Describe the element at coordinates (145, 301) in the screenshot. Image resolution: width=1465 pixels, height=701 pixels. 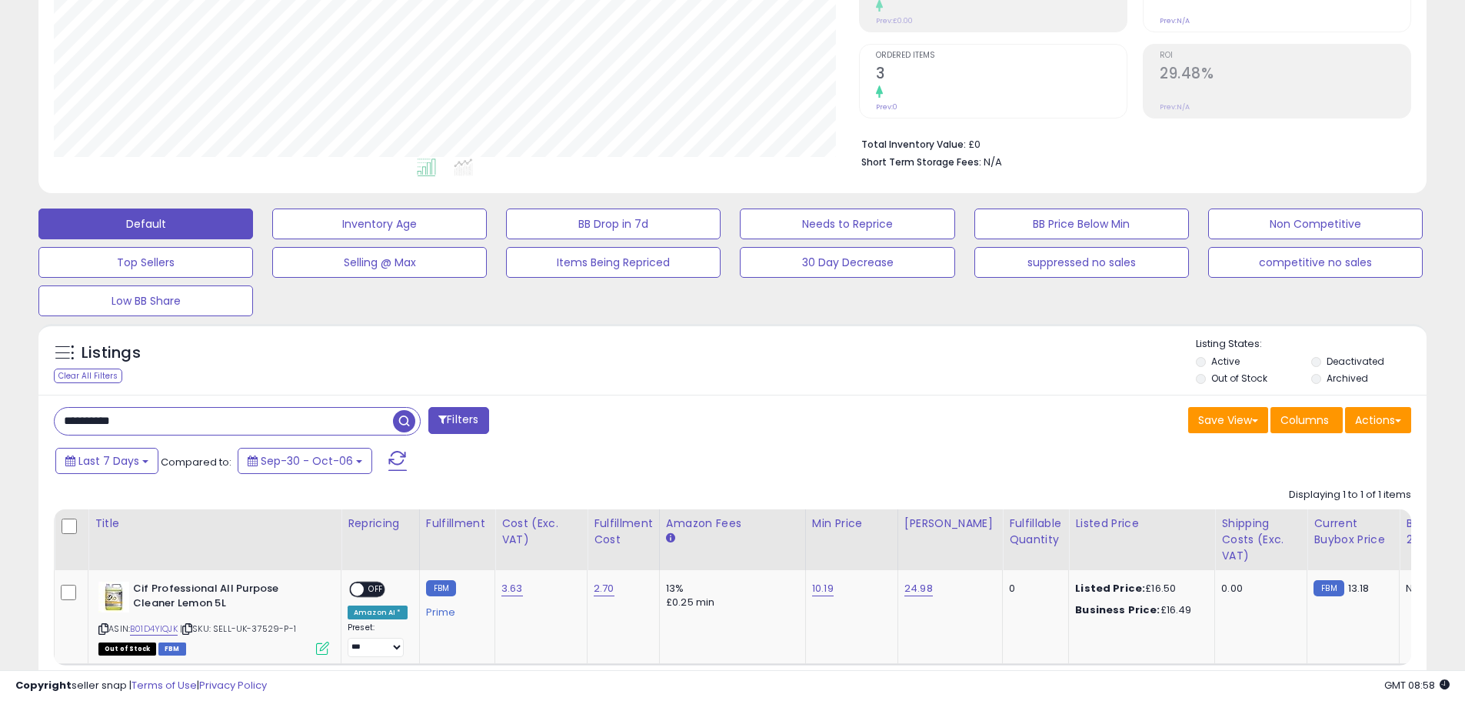
I see `button: Low BB Share` at that location.